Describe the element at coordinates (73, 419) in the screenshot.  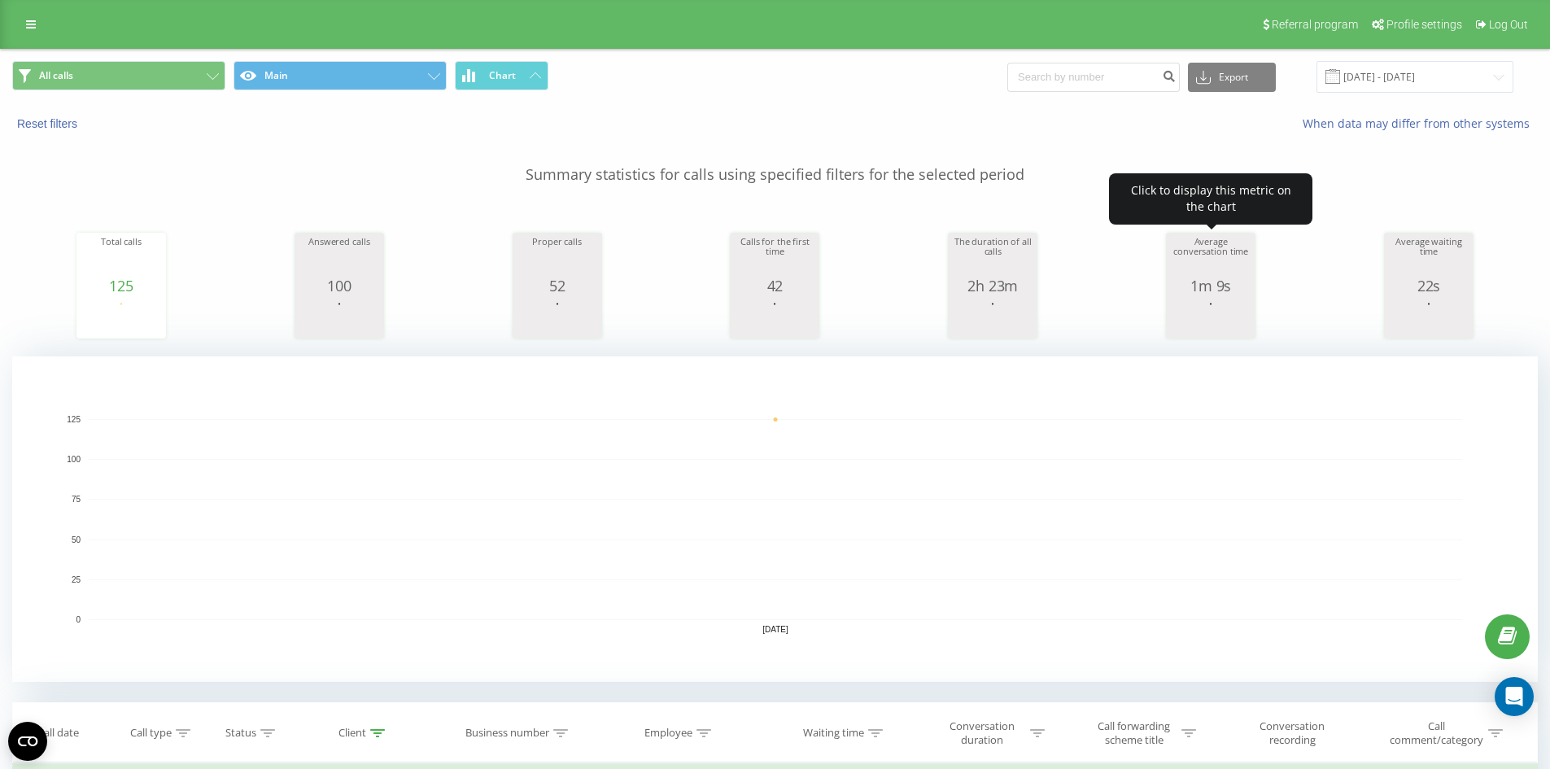
I see `text: 125` at that location.